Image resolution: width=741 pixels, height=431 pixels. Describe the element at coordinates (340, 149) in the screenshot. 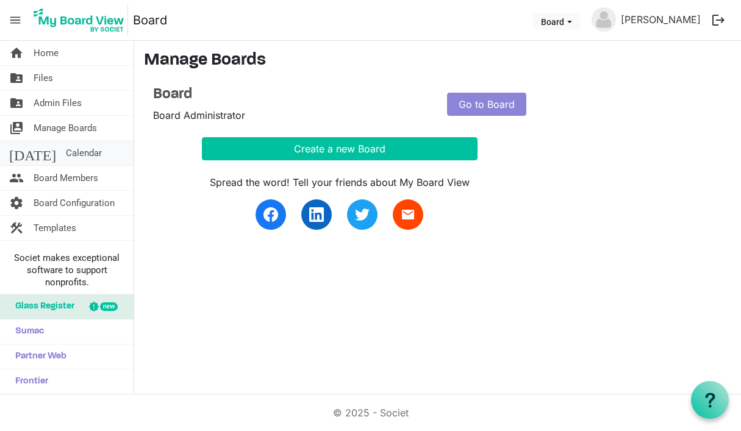

I see `button: Create a new Board` at that location.